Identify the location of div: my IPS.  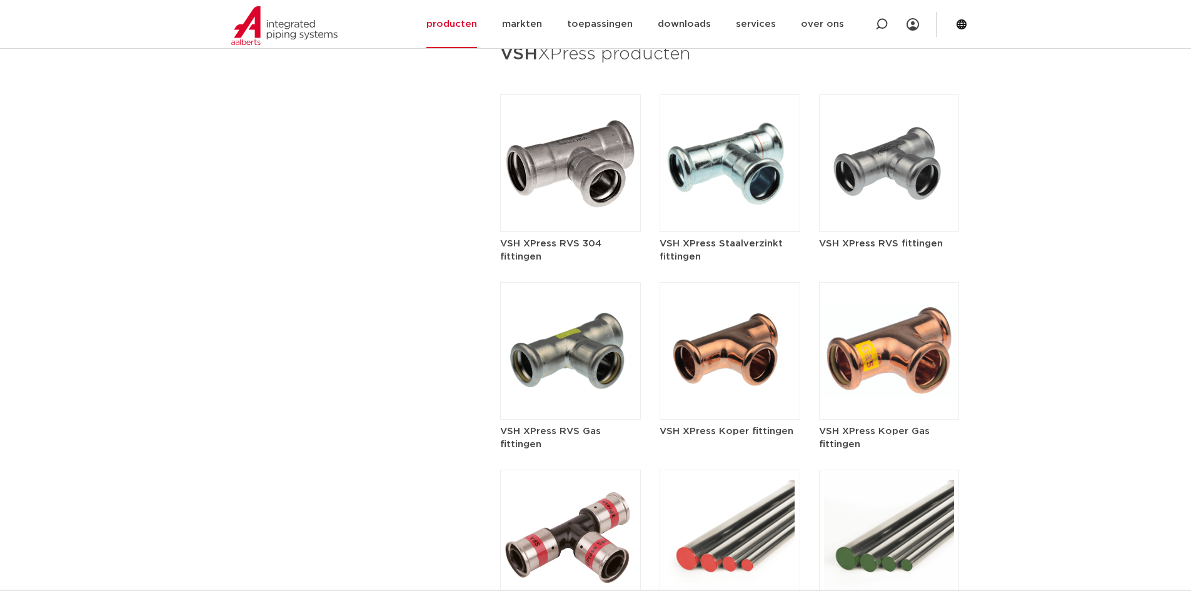
(913, 24).